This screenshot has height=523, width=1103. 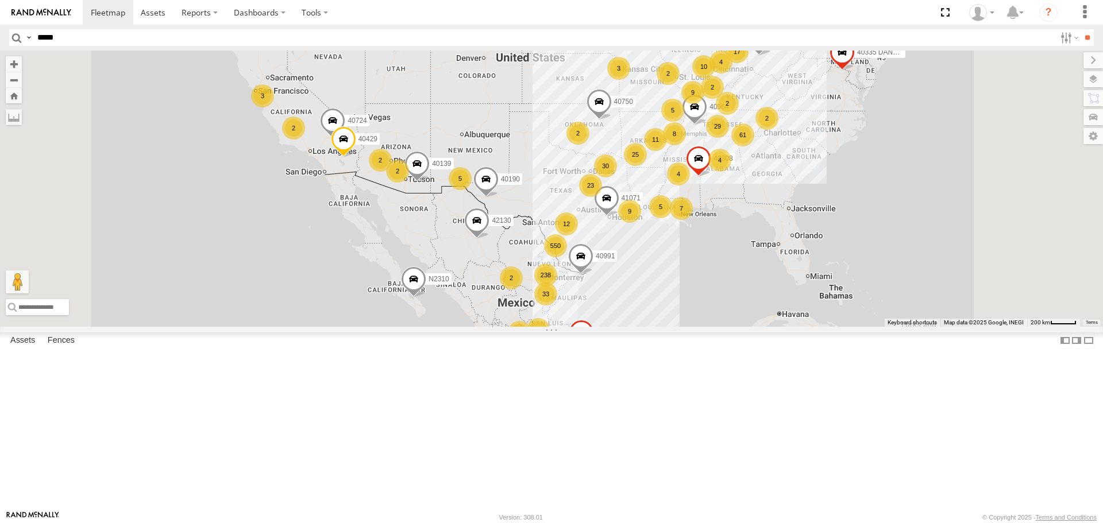 What do you see at coordinates (61, 341) in the screenshot?
I see `label: Fences` at bounding box center [61, 341].